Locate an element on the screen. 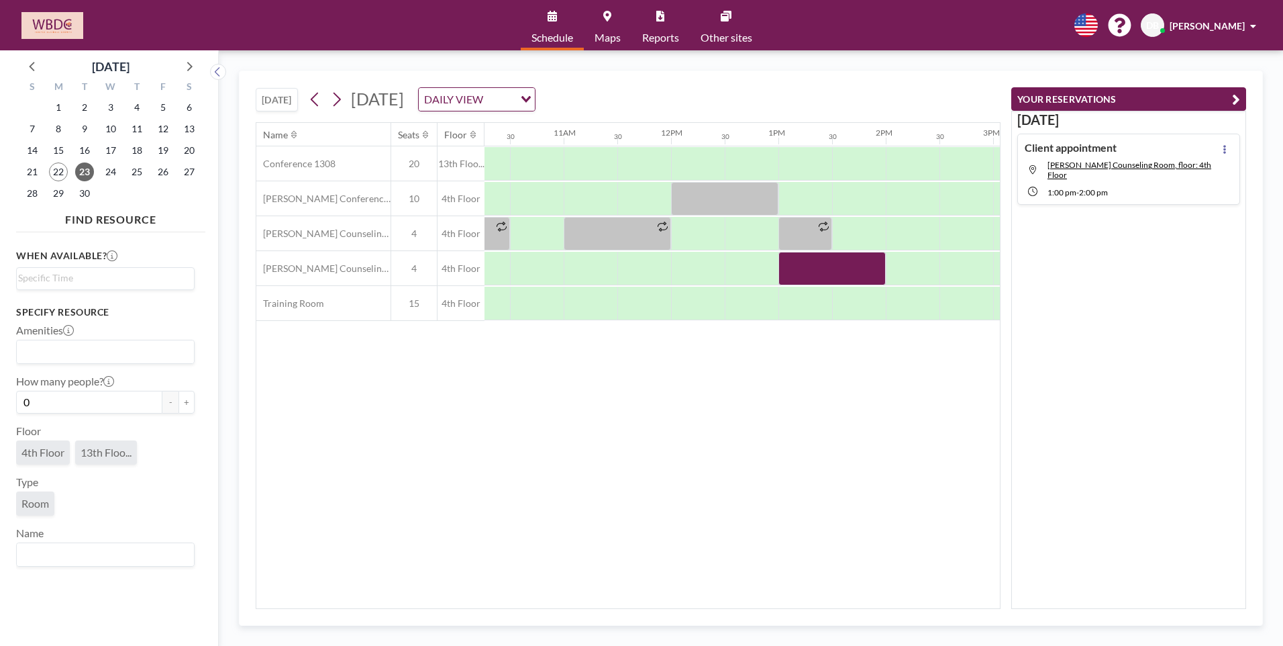  span: Thursday, September 25, 2025 is located at coordinates (137, 172).